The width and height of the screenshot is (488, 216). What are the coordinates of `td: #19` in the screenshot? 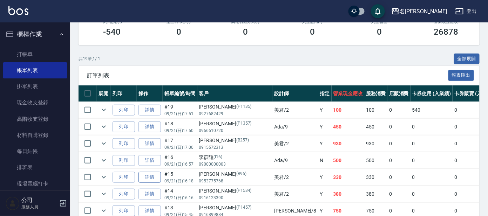 It's located at (180, 110).